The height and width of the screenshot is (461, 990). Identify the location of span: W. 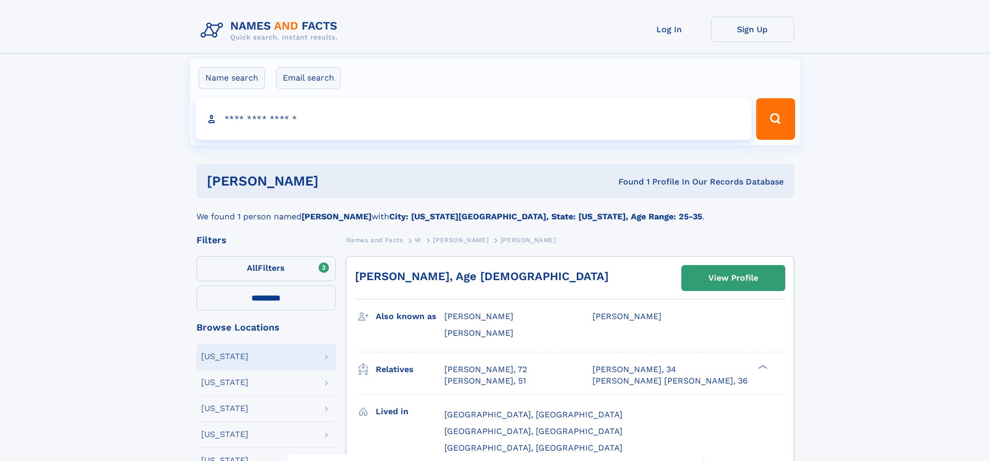
(418, 240).